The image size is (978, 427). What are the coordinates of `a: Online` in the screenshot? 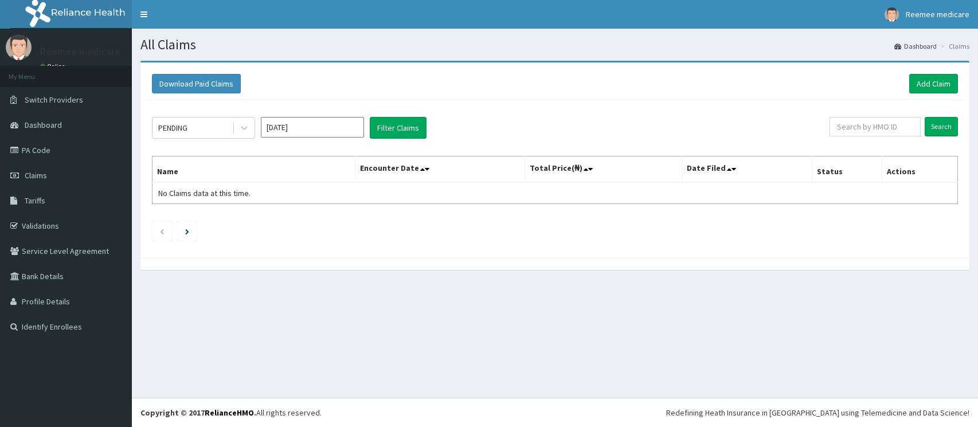 It's located at (54, 66).